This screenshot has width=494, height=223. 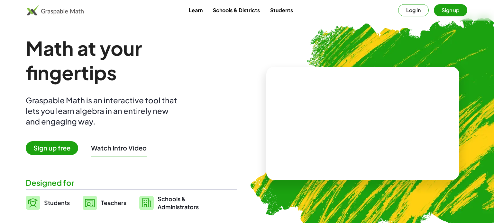 I want to click on span: Students, so click(x=57, y=203).